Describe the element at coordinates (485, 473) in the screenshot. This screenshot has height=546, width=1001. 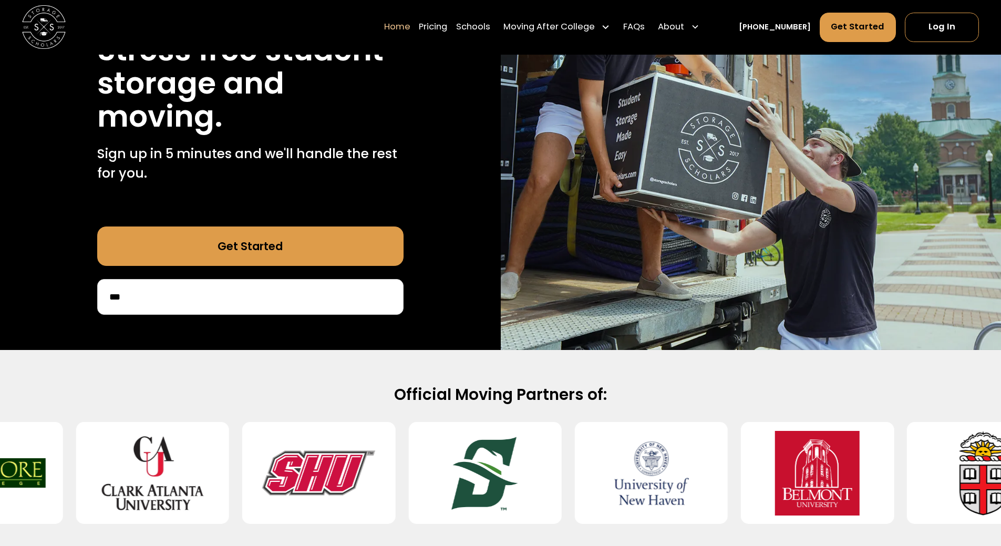
I see `img: Stetson University` at that location.